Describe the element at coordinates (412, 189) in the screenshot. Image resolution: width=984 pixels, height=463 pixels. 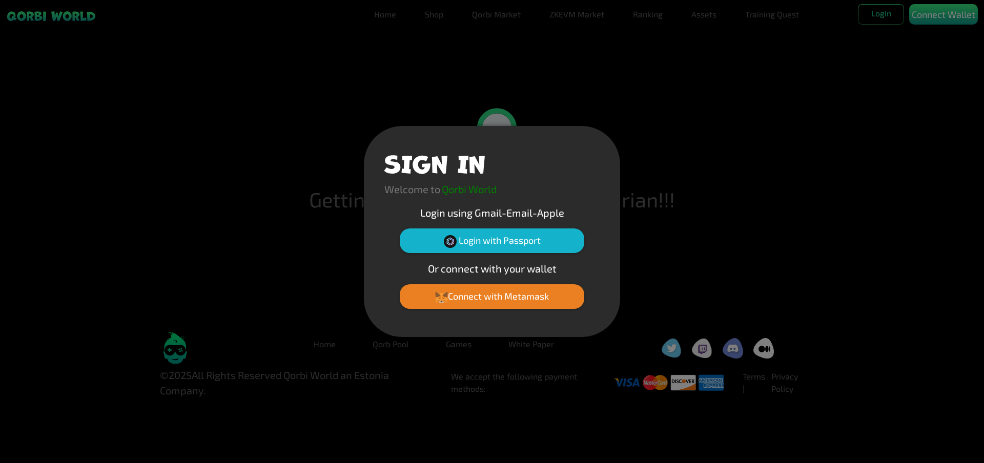
I see `p: Welcome to` at that location.